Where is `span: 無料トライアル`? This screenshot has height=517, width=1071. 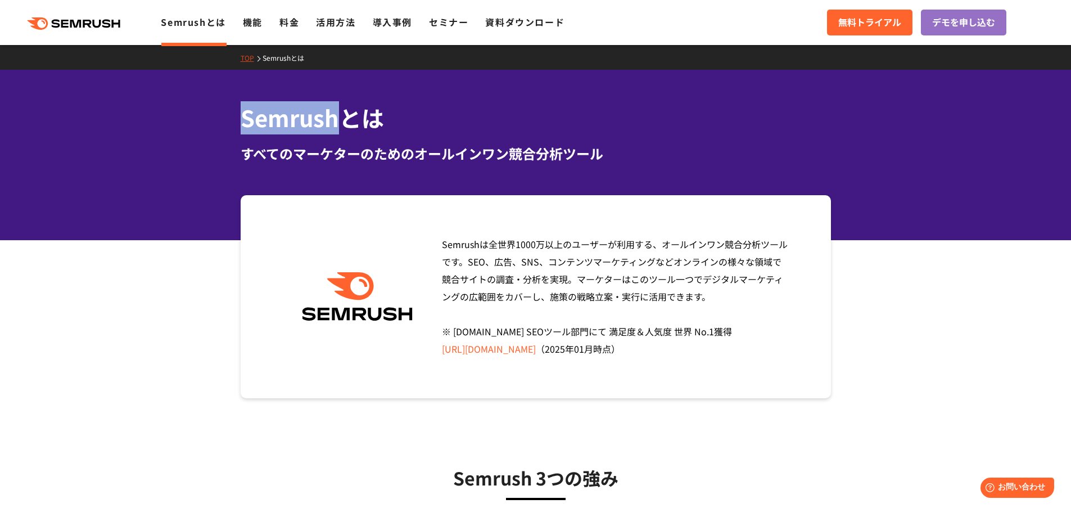 span: 無料トライアル is located at coordinates (870, 22).